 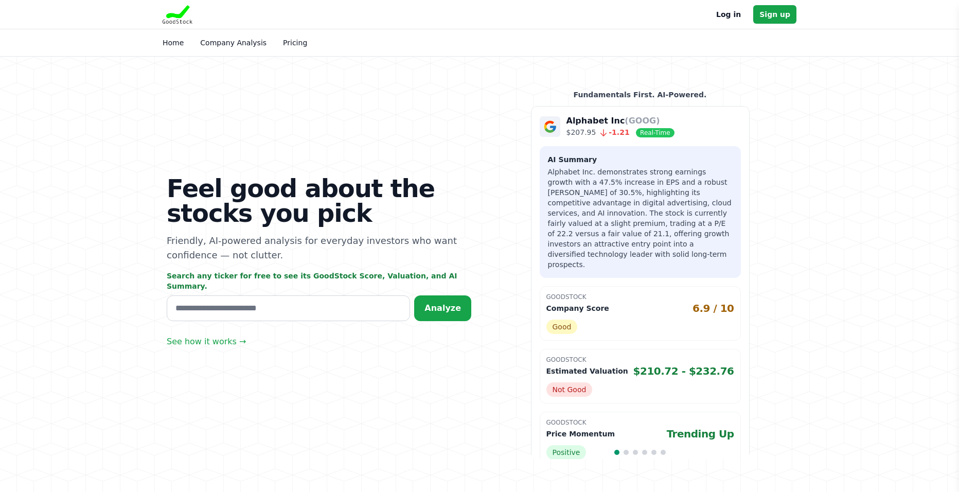 I want to click on a: Sign up, so click(x=774, y=14).